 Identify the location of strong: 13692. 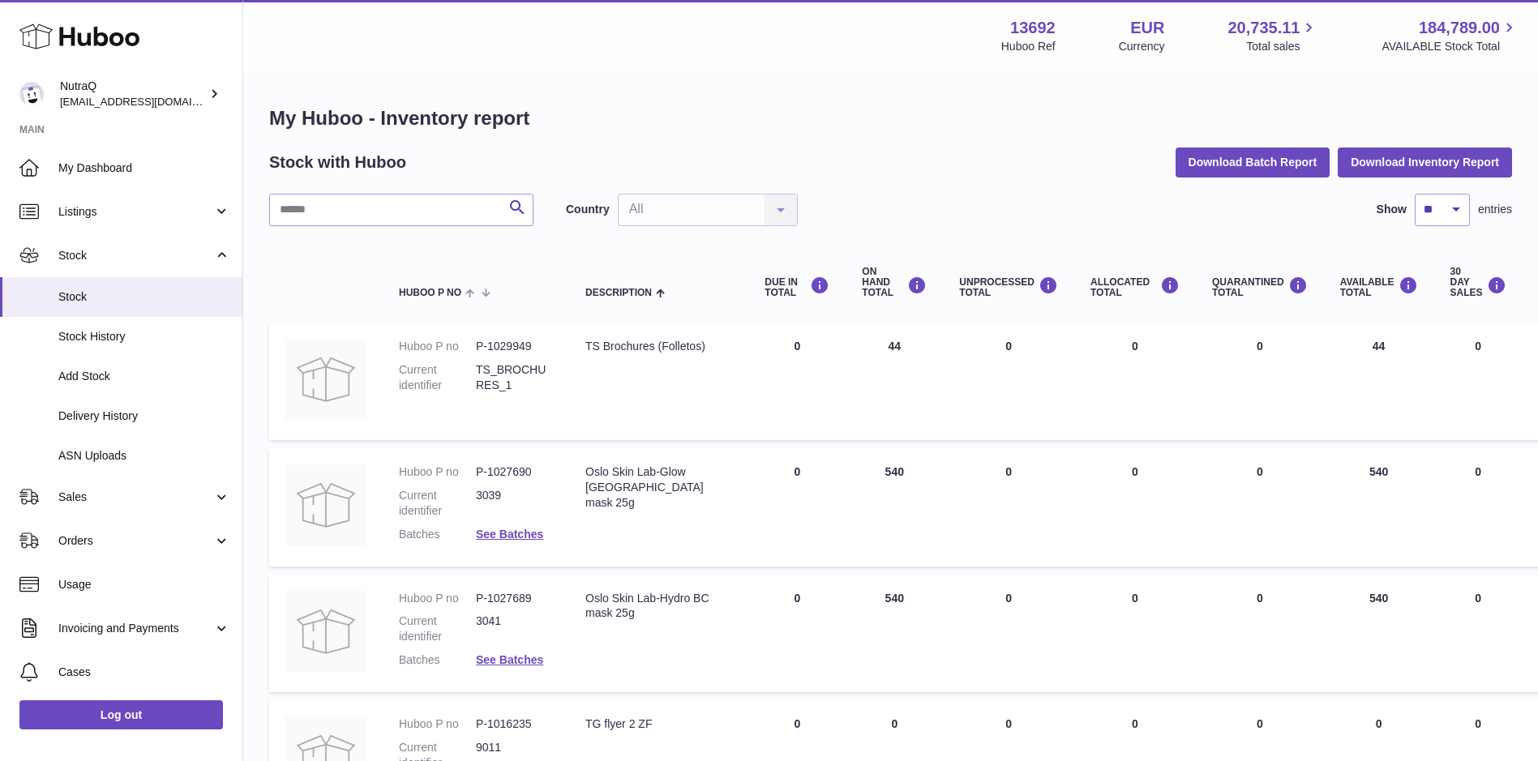
(1033, 28).